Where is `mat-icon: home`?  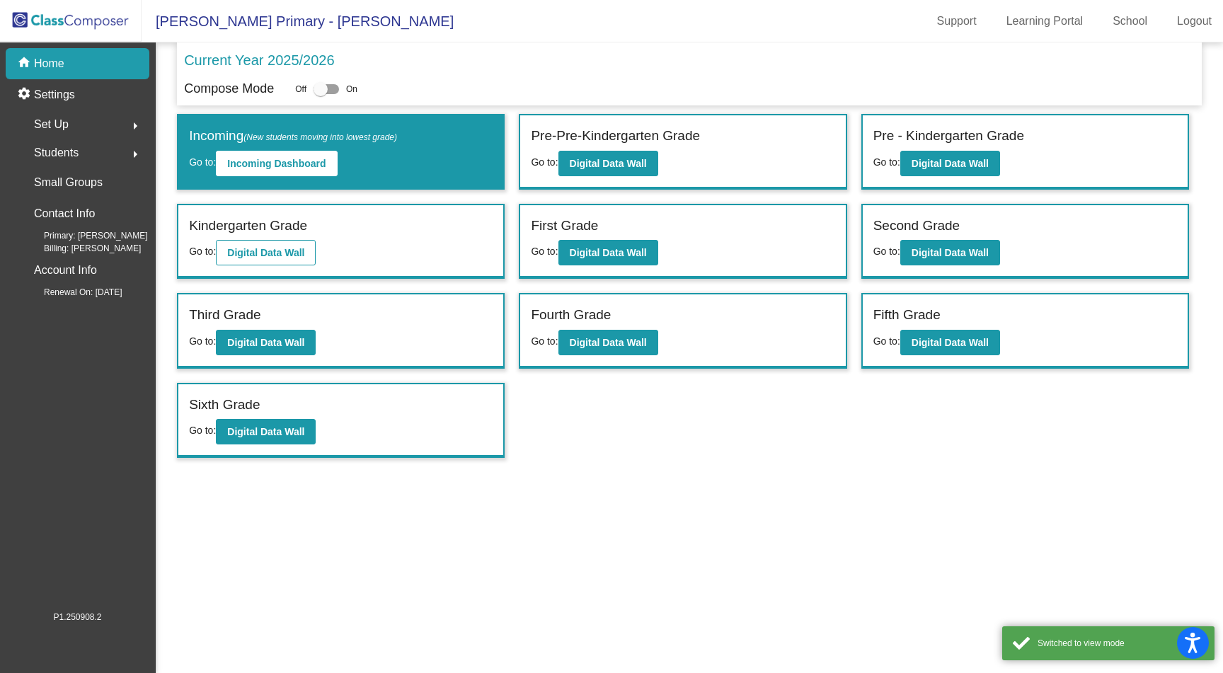 mat-icon: home is located at coordinates (25, 64).